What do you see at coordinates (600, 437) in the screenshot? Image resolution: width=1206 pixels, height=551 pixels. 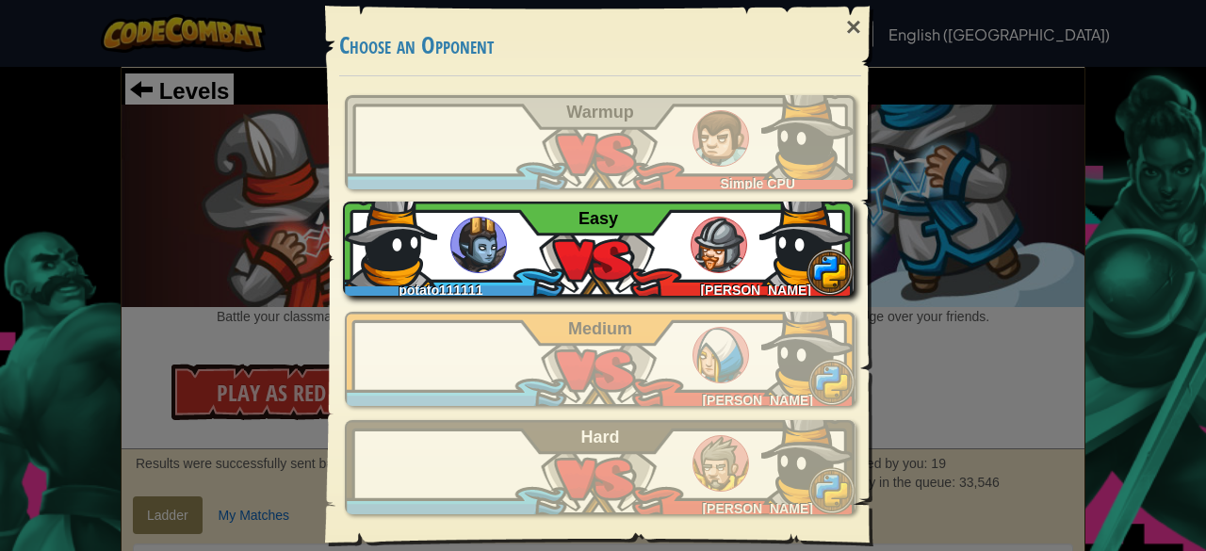 I see `span: Hard` at bounding box center [600, 437].